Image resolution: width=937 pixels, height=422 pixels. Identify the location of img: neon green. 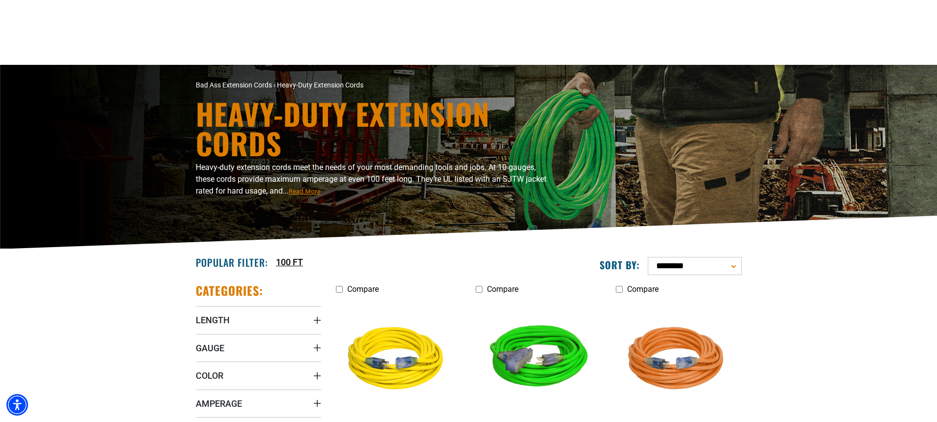
(538, 360).